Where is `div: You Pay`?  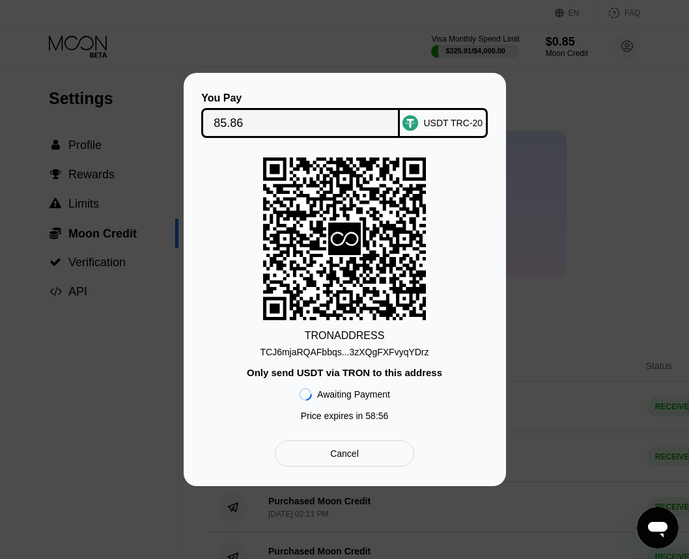
div: You Pay is located at coordinates (300, 98).